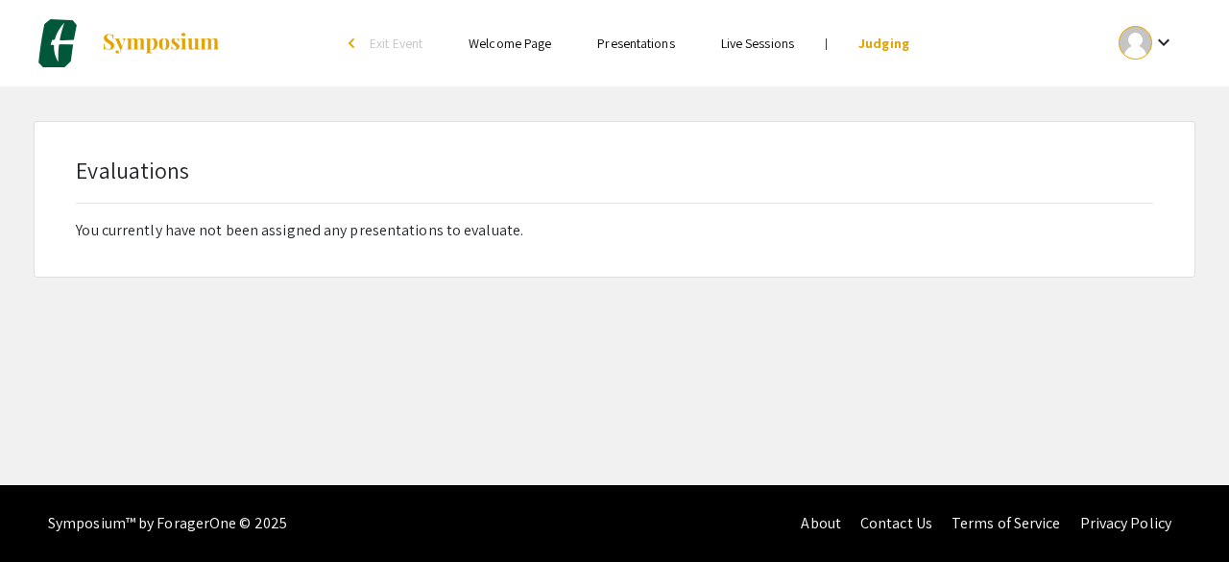 This screenshot has width=1229, height=562. I want to click on a: Terms of Service, so click(1006, 522).